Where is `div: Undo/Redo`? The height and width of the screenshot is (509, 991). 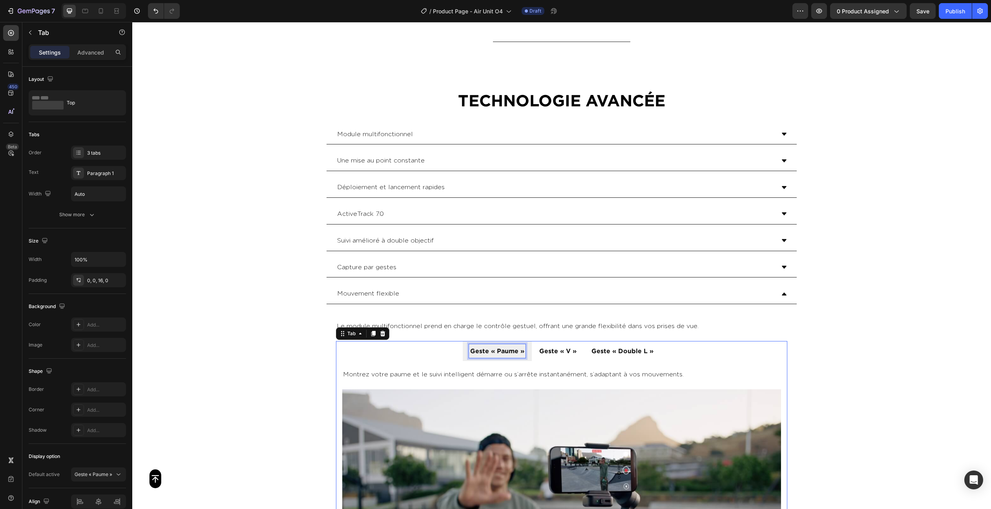
div: Undo/Redo is located at coordinates (164, 11).